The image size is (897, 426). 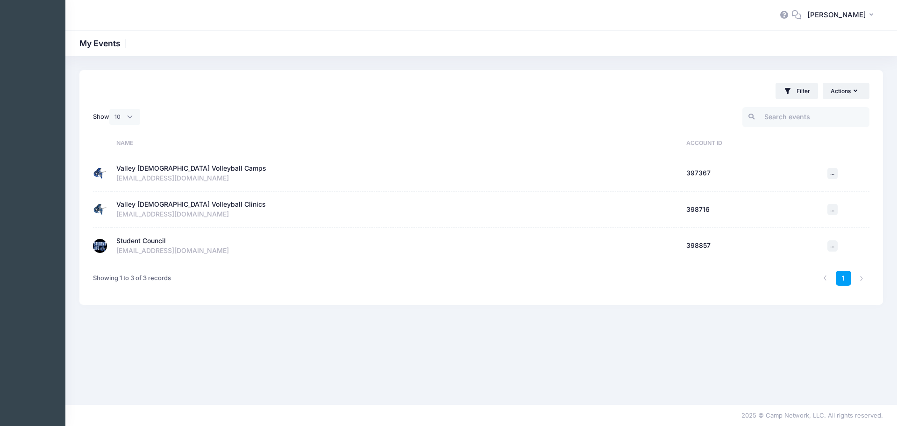 What do you see at coordinates (846, 91) in the screenshot?
I see `button: Actions` at bounding box center [846, 91].